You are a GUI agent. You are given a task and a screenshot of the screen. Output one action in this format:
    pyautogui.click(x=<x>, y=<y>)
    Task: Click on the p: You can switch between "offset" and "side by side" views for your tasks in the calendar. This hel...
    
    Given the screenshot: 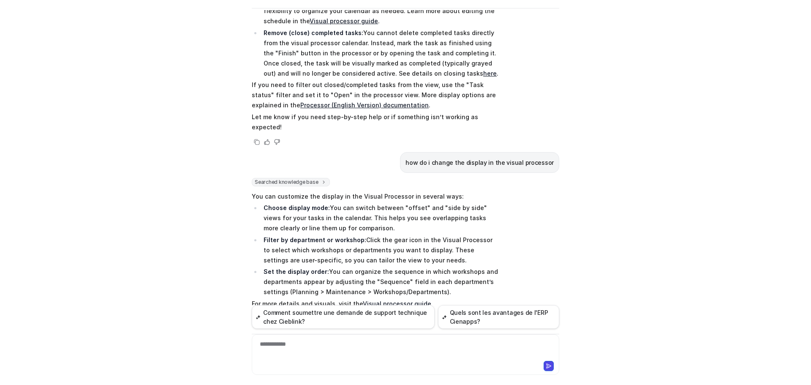 What is the action you would take?
    pyautogui.click(x=381, y=218)
    